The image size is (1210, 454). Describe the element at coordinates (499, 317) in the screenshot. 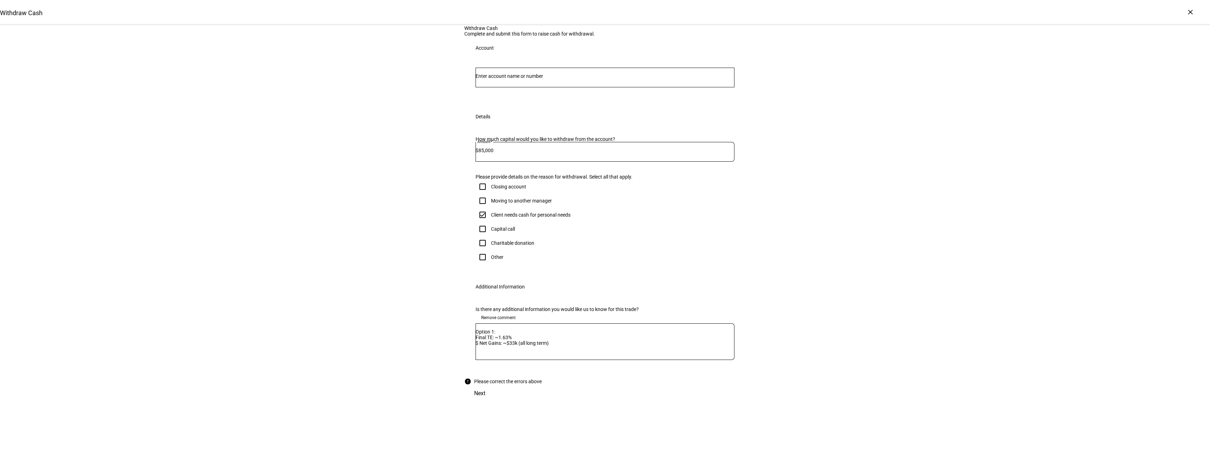

I see `span: Remove comment` at that location.